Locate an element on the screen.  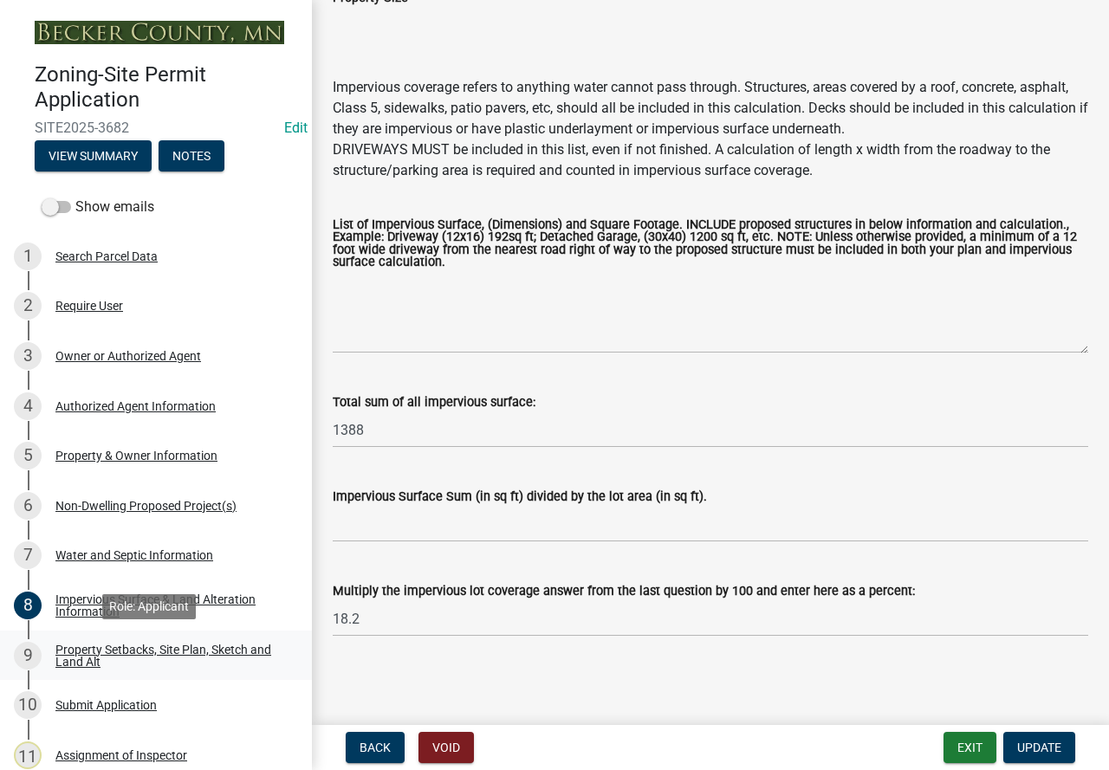
div: DRIVEWAYS MUST be included in this list, even if not finished. A calculation of length x width fr... is located at coordinates (711, 160).